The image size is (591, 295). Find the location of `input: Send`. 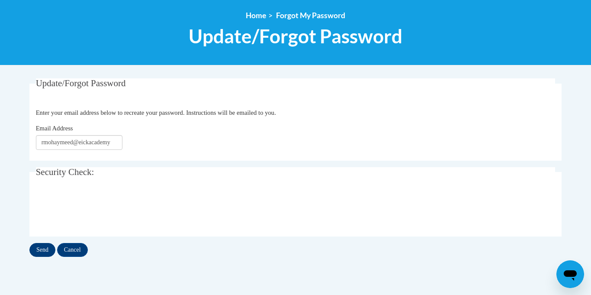

input: Send is located at coordinates (42, 250).